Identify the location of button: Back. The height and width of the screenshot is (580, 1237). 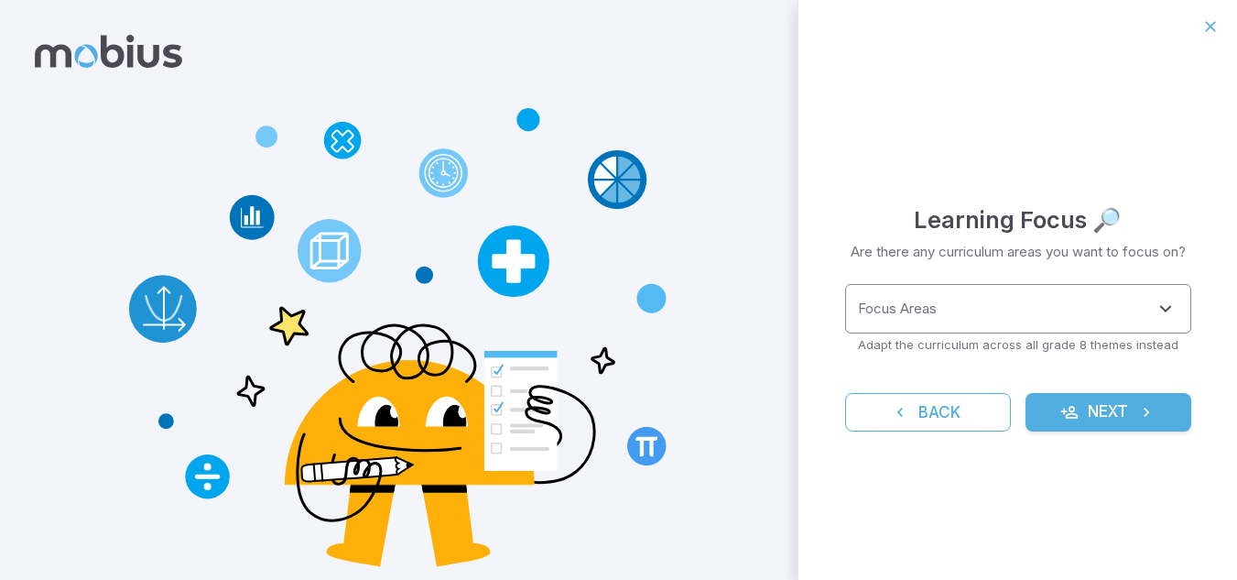
(928, 412).